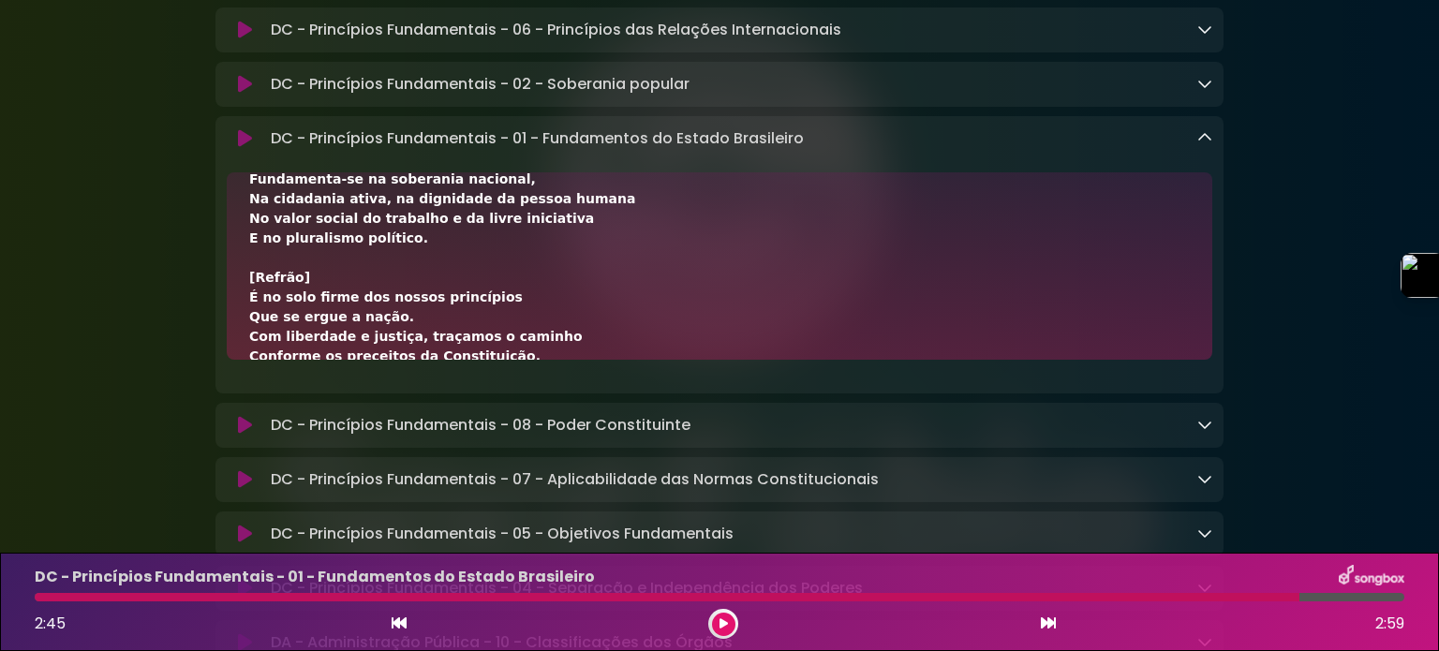  Describe the element at coordinates (50, 623) in the screenshot. I see `span: 2:45` at that location.